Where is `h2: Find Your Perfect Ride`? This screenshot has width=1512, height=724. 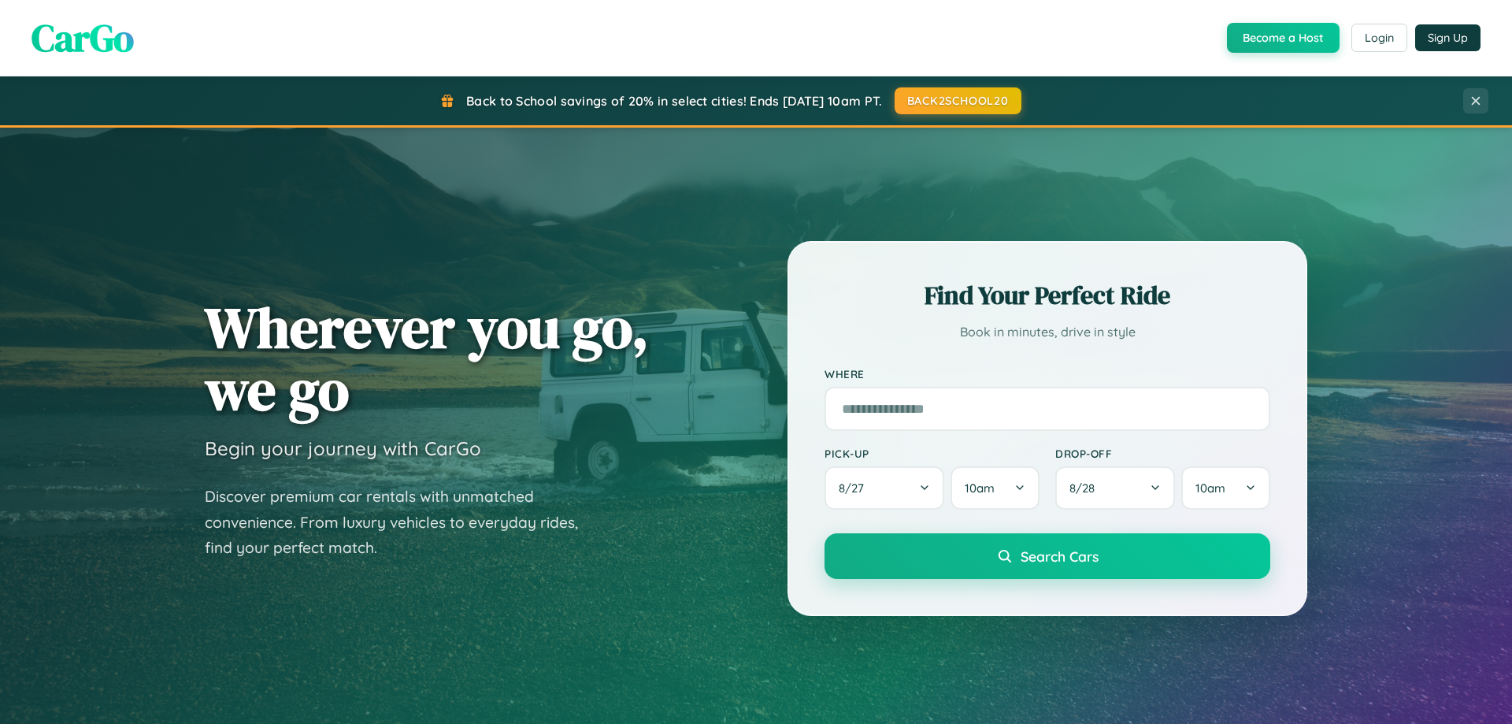 h2: Find Your Perfect Ride is located at coordinates (1048, 295).